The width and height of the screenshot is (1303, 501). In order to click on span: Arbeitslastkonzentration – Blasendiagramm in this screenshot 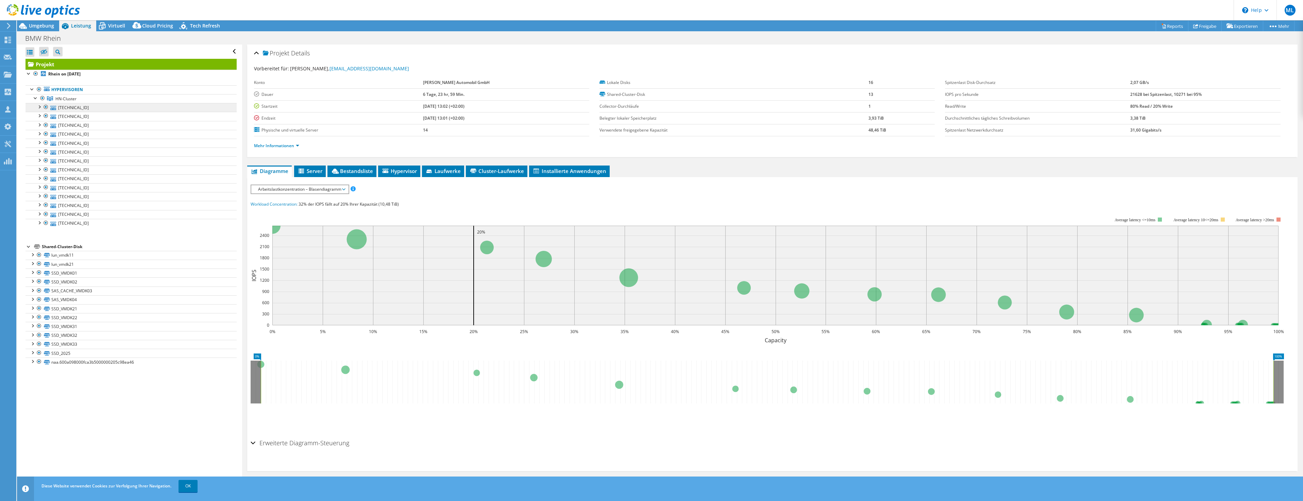, I will do `click(299, 189)`.